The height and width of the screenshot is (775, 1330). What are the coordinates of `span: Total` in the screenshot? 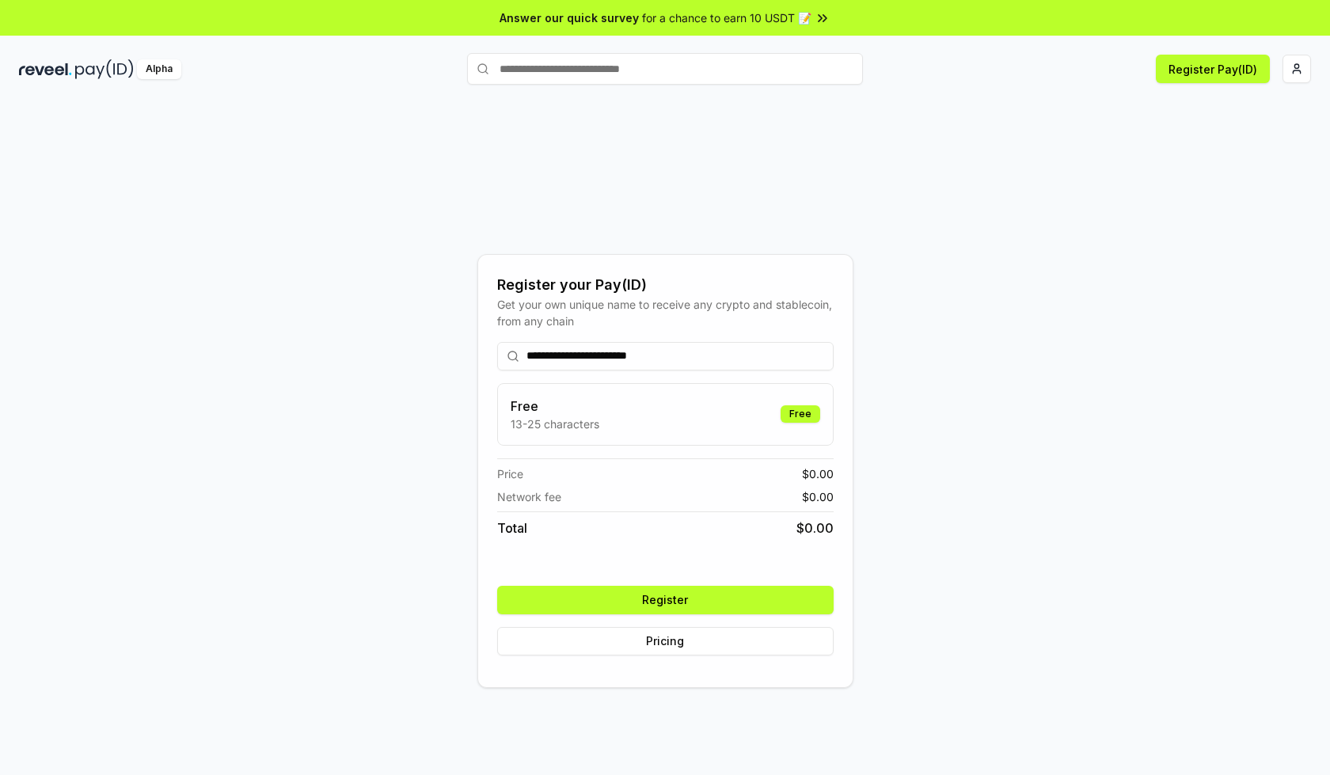 It's located at (512, 528).